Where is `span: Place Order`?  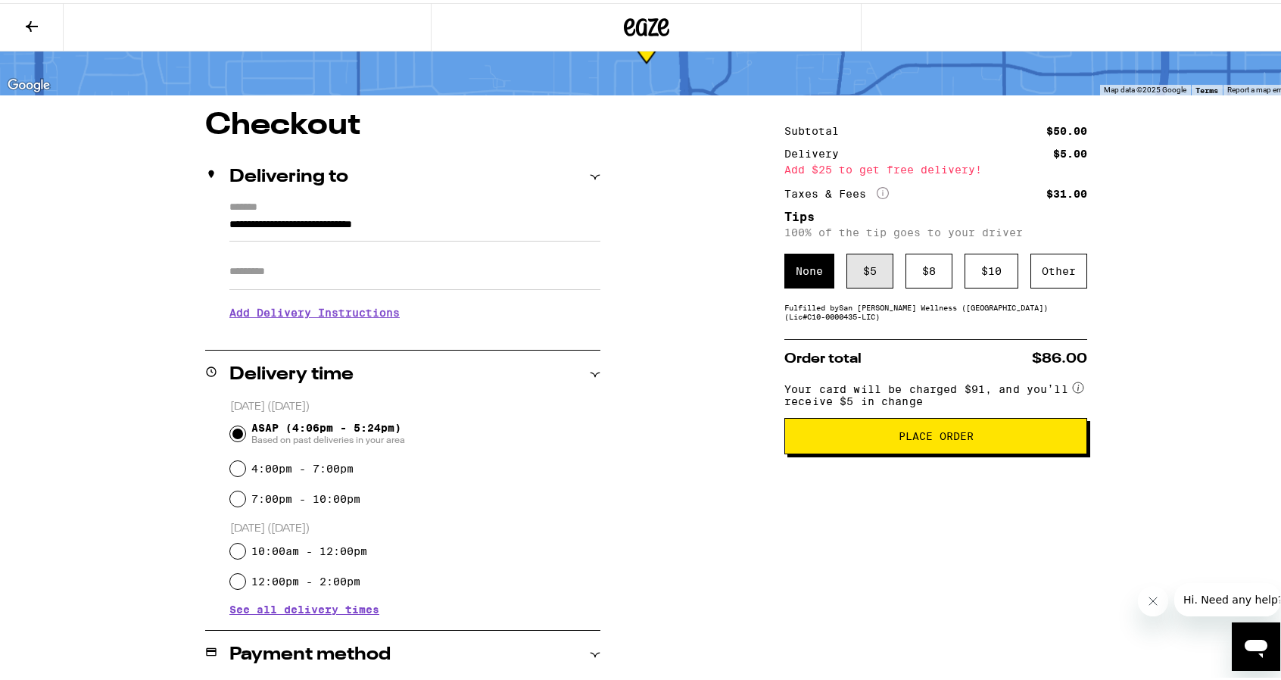 span: Place Order is located at coordinates (936, 433).